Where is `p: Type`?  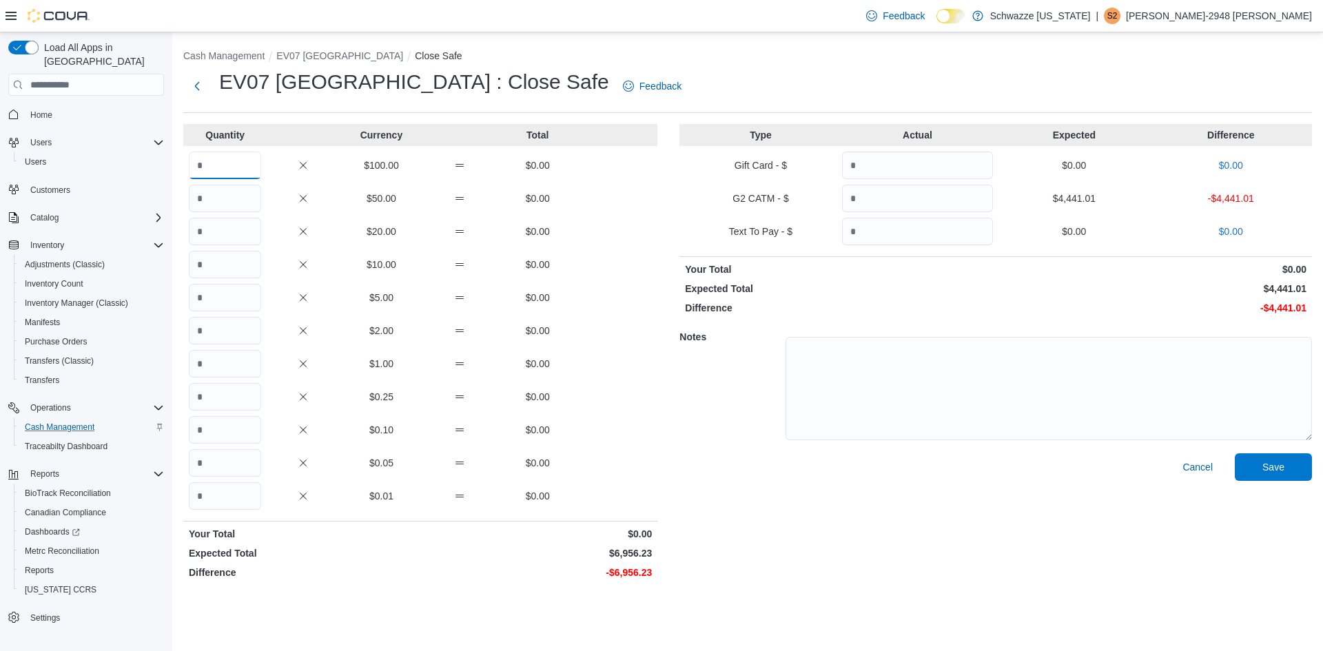 p: Type is located at coordinates (760, 135).